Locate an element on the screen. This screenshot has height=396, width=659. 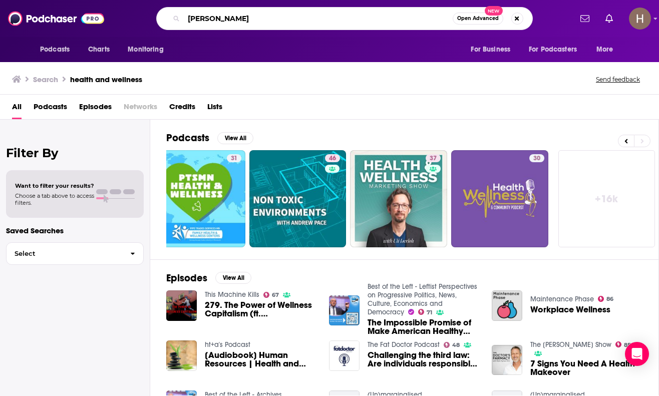
span: Monitoring is located at coordinates (145, 50).